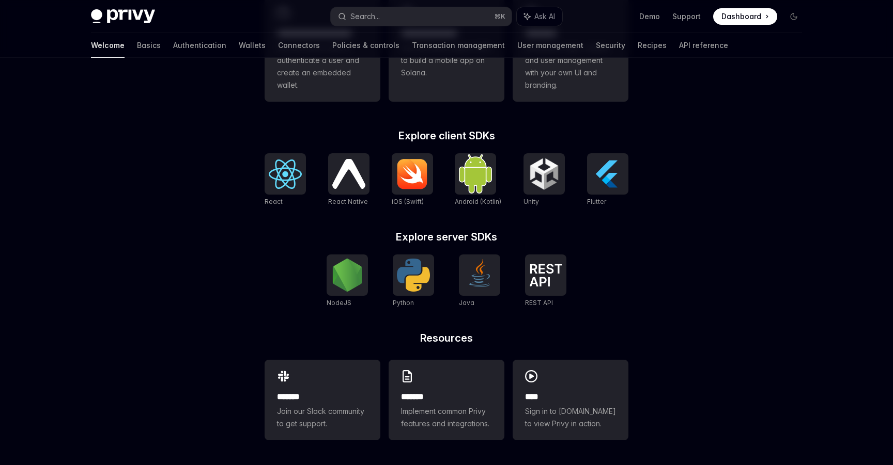 The height and width of the screenshot is (465, 893). I want to click on img: REST API, so click(545, 275).